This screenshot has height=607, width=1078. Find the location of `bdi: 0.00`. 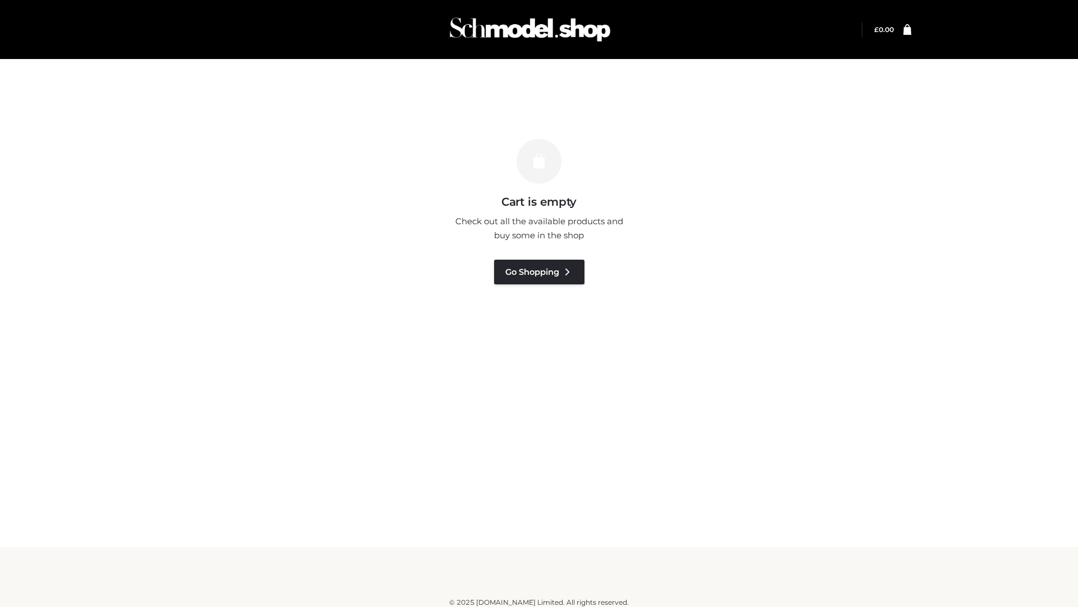

bdi: 0.00 is located at coordinates (884, 29).